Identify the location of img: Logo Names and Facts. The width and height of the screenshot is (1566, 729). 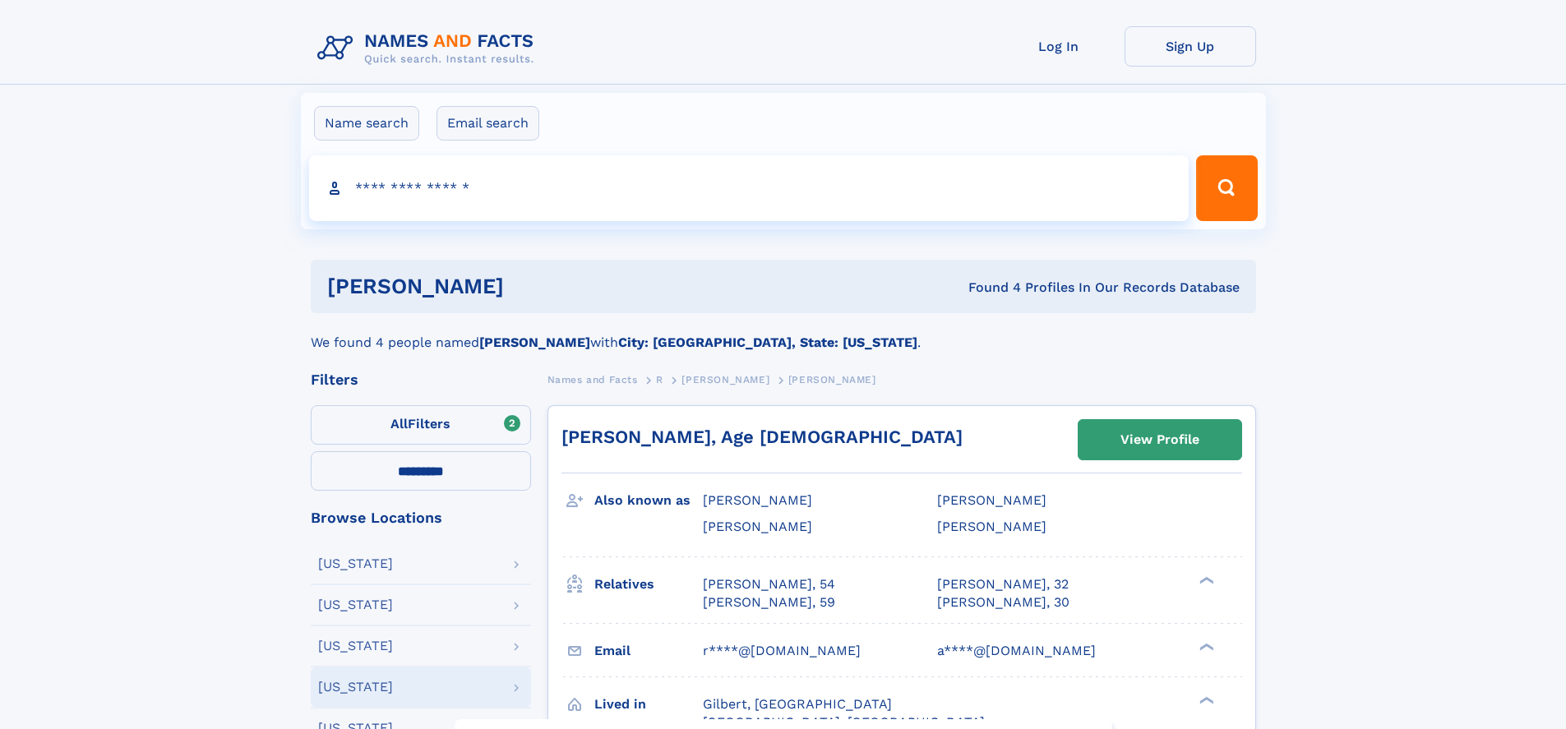
(429, 48).